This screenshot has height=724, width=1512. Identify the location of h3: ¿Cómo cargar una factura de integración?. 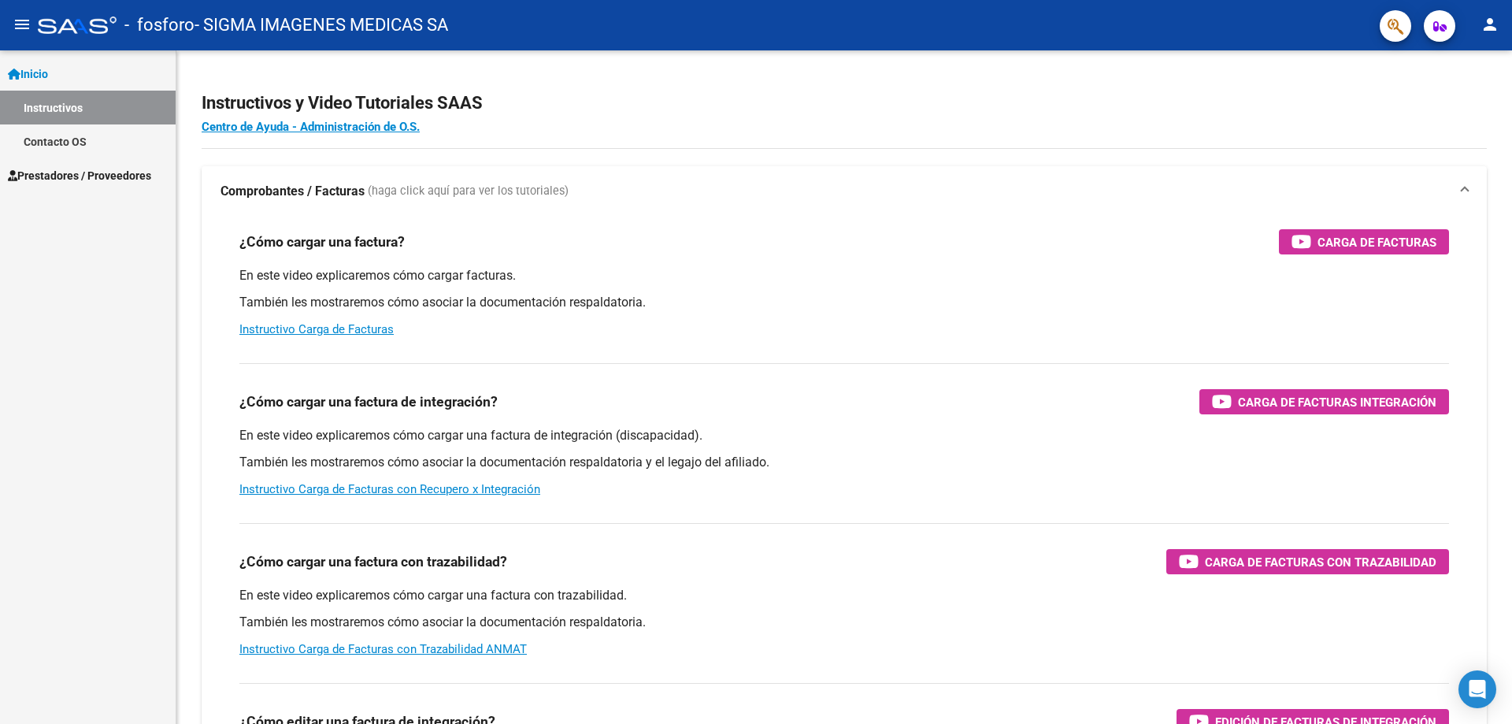
(368, 402).